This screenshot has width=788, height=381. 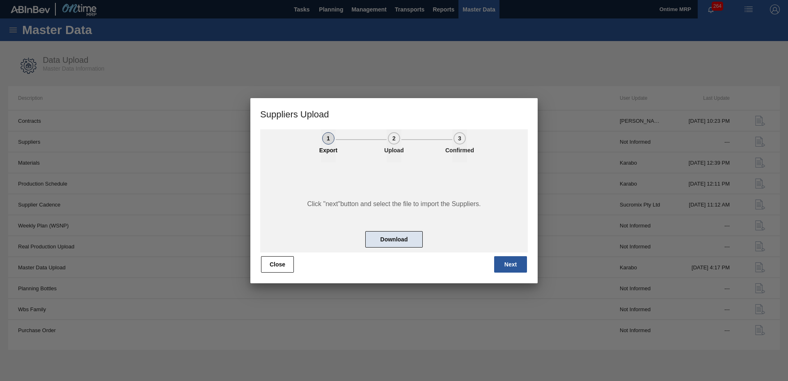 I want to click on div: 1, so click(x=328, y=138).